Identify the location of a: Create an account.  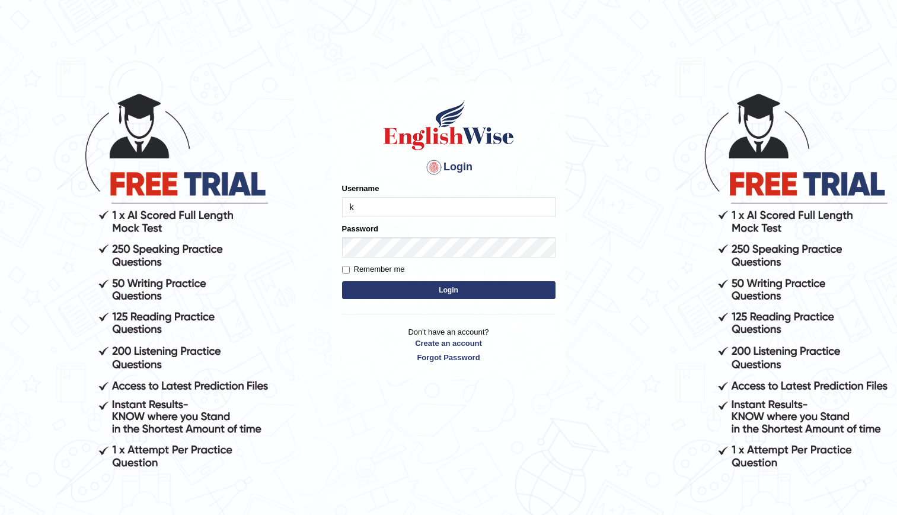
(449, 343).